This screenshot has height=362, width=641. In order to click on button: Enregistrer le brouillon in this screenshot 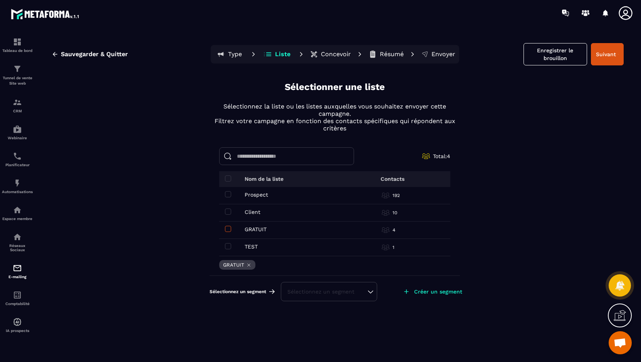, I will do `click(555, 54)`.